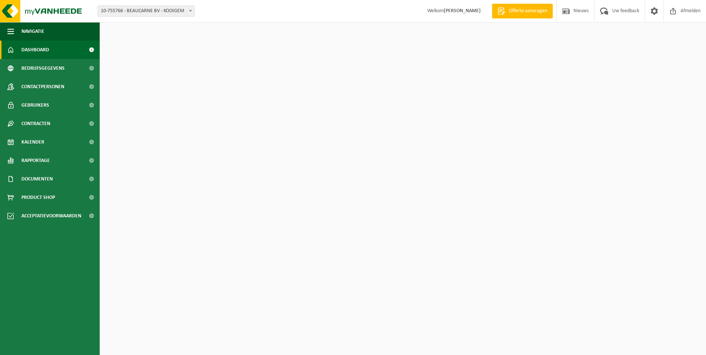 Image resolution: width=706 pixels, height=355 pixels. I want to click on span: Navigatie, so click(33, 31).